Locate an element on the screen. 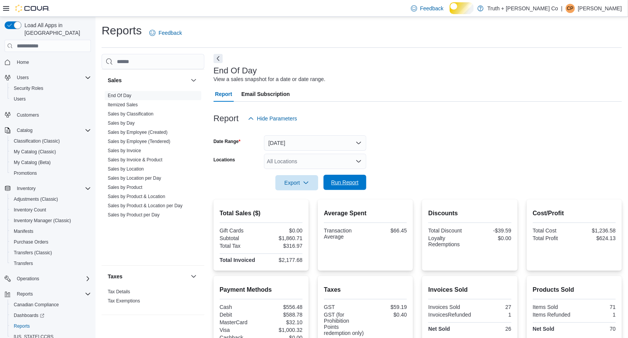 The image size is (628, 338). span: Sales by Day is located at coordinates (121, 123).